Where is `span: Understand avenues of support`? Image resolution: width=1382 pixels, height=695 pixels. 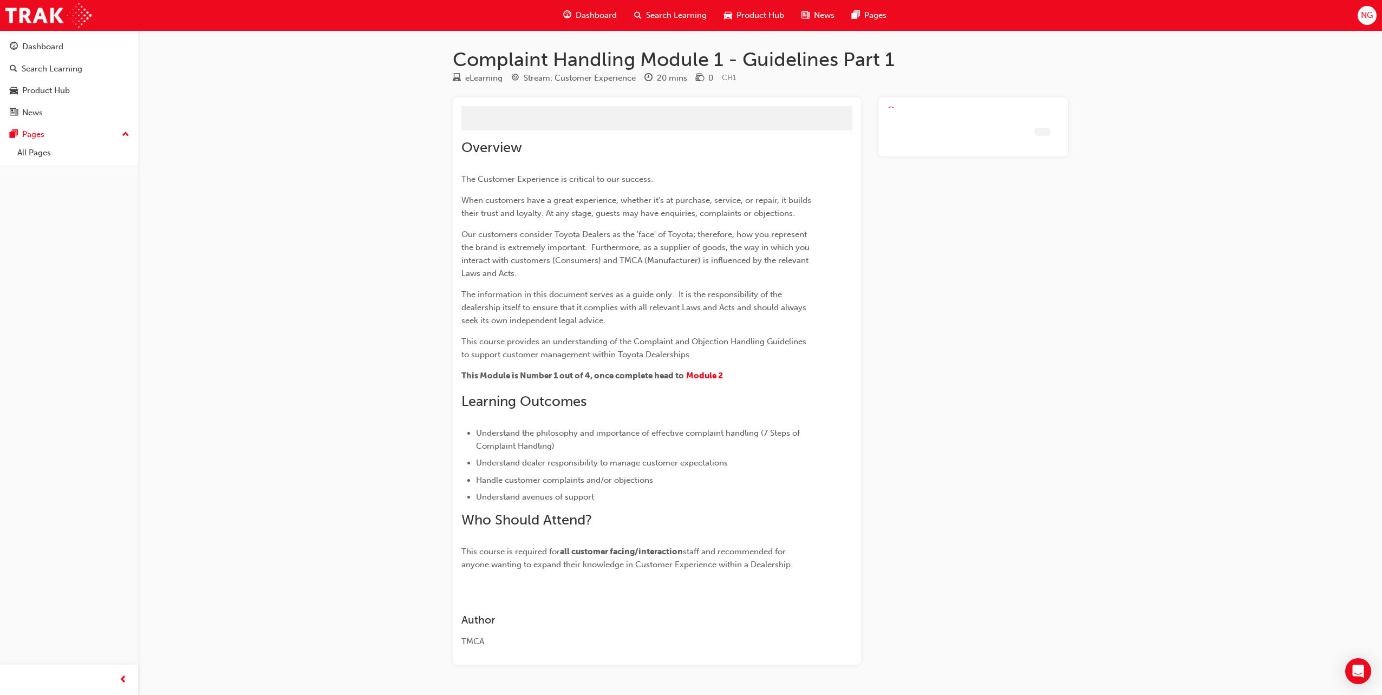 span: Understand avenues of support is located at coordinates (535, 497).